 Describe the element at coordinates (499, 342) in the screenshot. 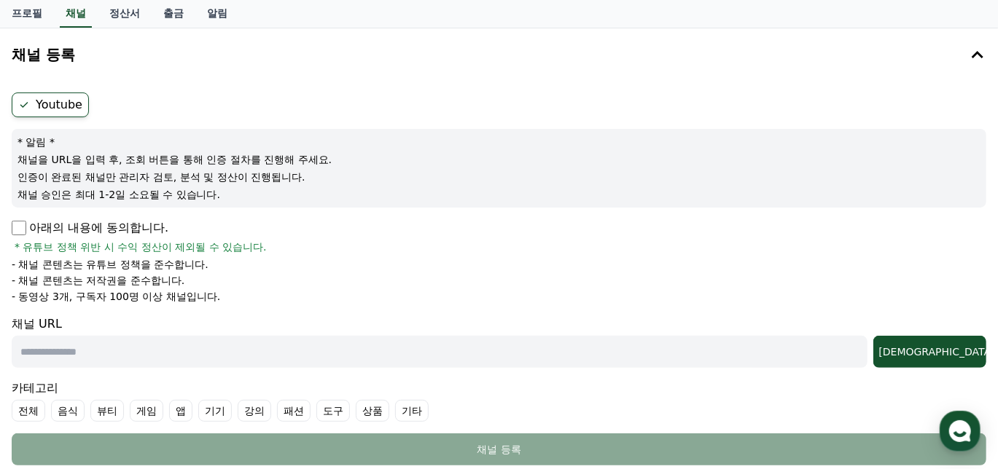

I see `div: 채널 URL` at that location.